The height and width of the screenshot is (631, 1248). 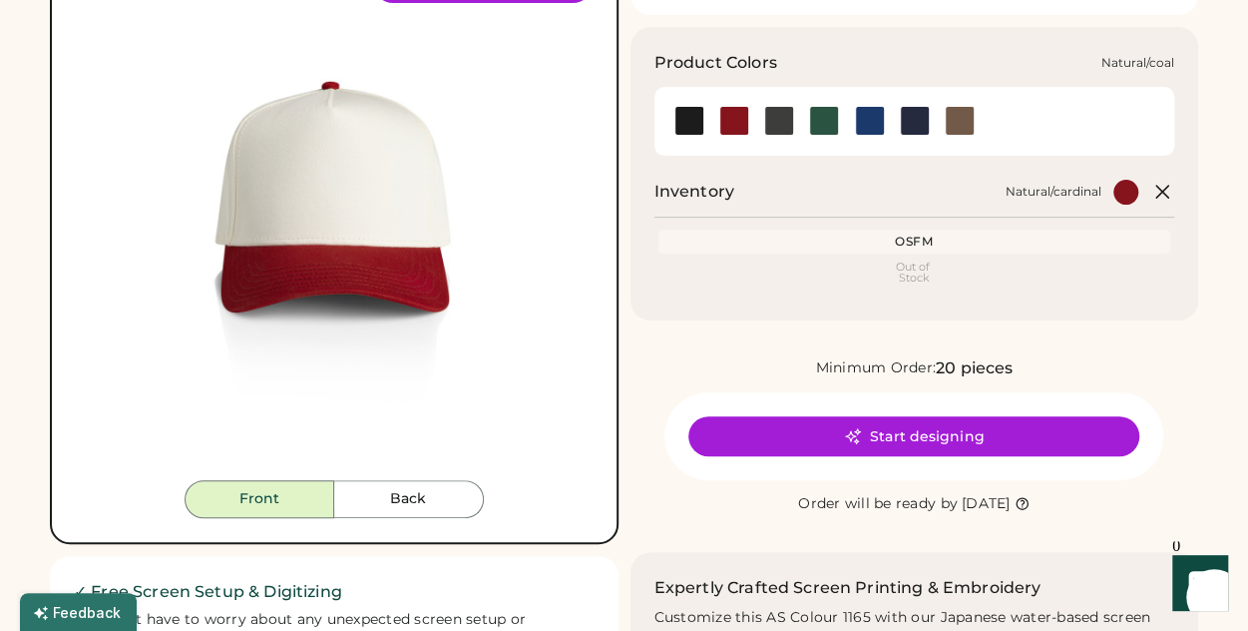 I want to click on div: Order will be ready by, so click(x=878, y=504).